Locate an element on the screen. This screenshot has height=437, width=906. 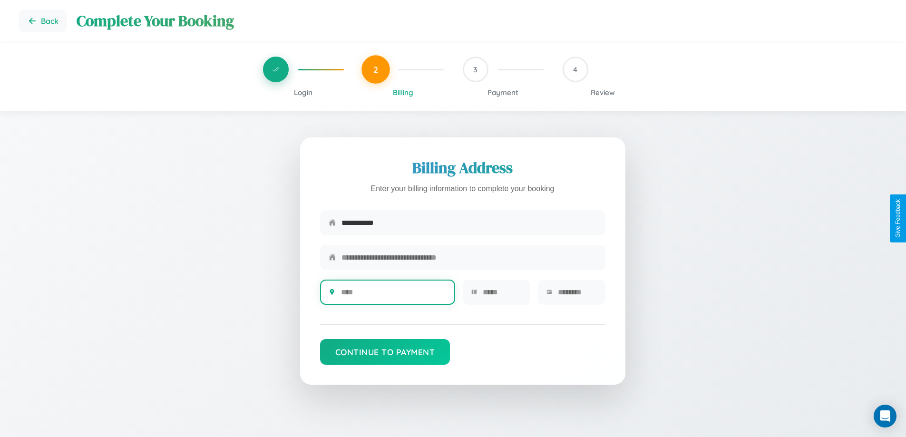
button: Go back is located at coordinates (43, 21).